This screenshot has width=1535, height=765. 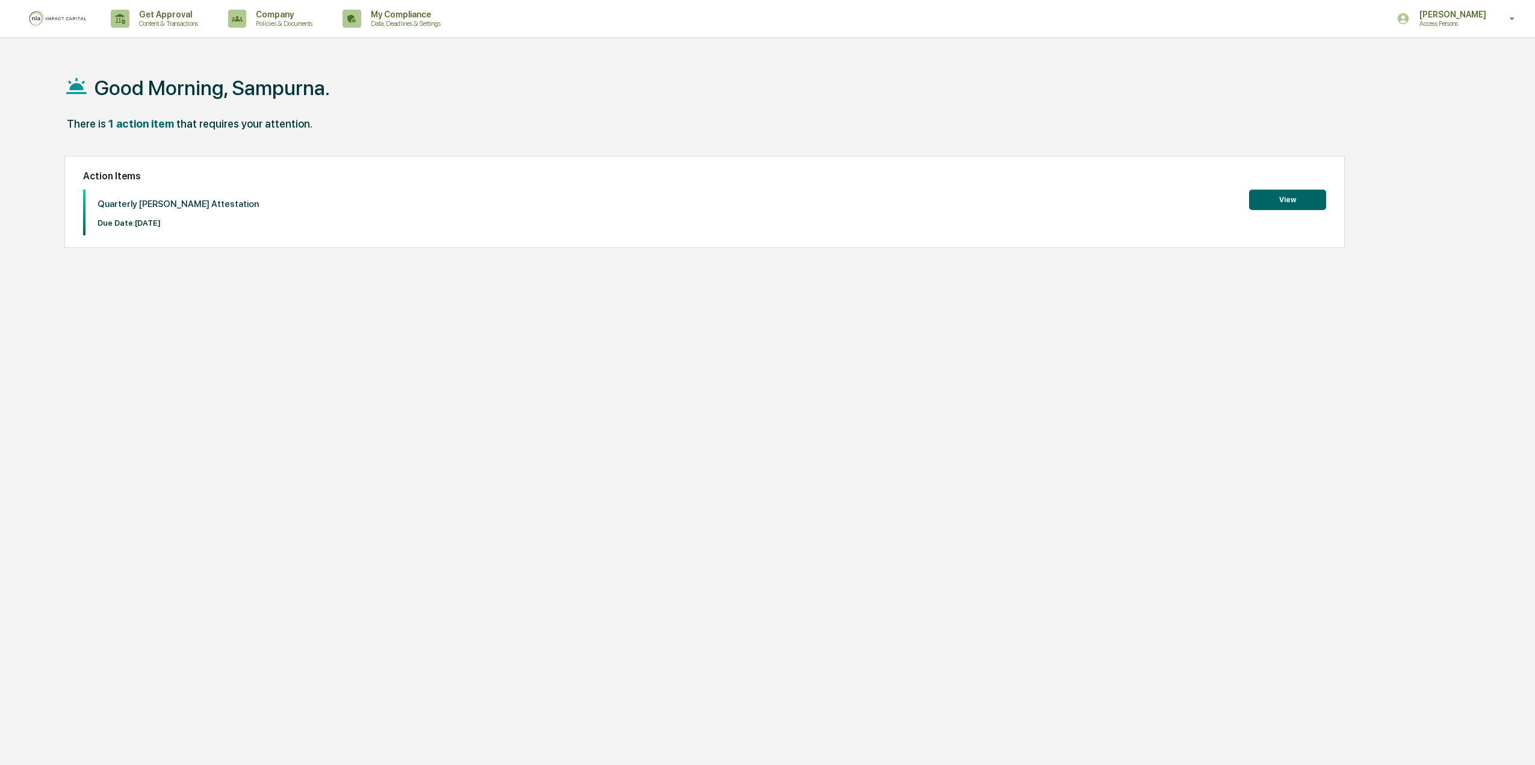 I want to click on button: View, so click(x=1287, y=200).